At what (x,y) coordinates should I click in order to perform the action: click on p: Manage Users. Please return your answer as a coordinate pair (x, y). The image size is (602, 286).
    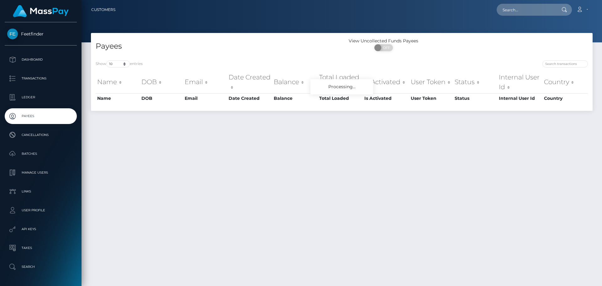
    Looking at the image, I should click on (41, 173).